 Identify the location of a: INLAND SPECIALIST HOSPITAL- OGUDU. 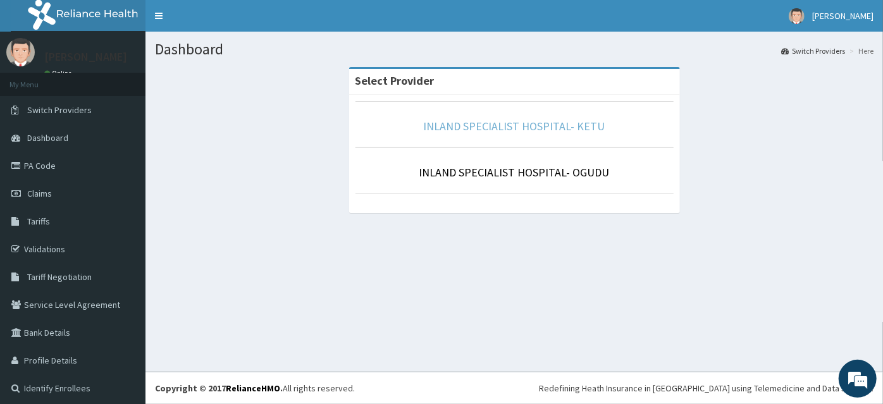
(514, 172).